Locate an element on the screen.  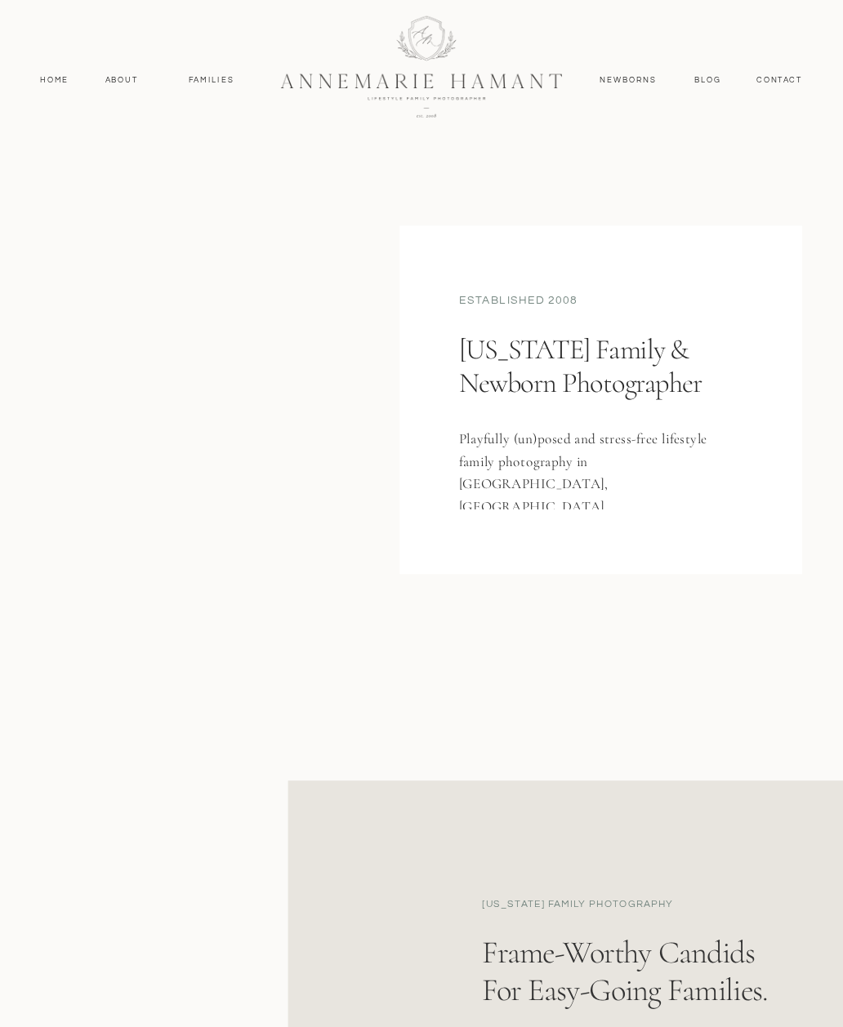
nav: About is located at coordinates (122, 80).